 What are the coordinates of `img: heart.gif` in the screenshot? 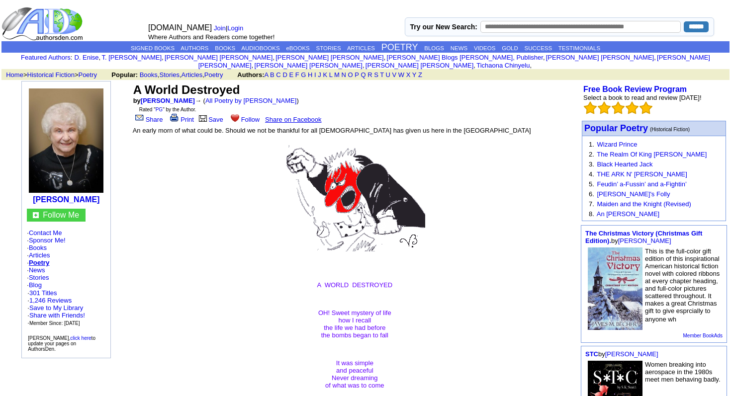 It's located at (235, 117).